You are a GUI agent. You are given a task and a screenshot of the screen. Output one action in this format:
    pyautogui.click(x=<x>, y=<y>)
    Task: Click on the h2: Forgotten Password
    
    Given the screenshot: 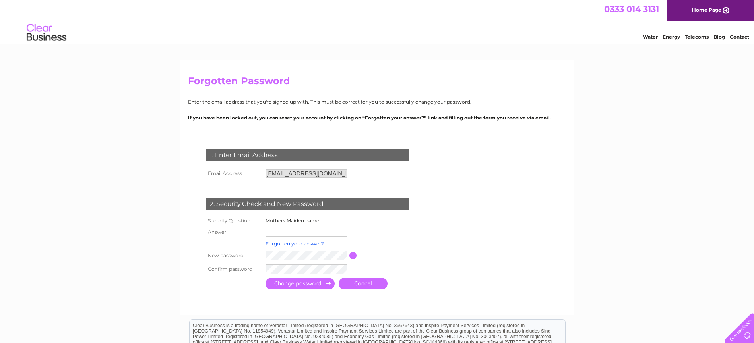 What is the action you would take?
    pyautogui.click(x=377, y=83)
    